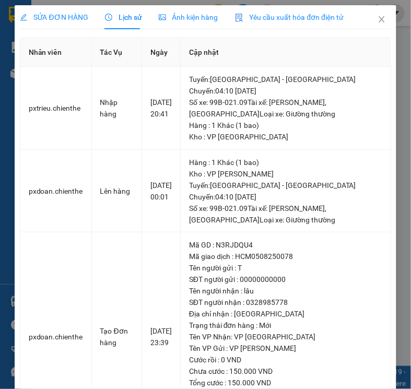 The height and width of the screenshot is (389, 411). I want to click on th: Tác Vụ, so click(117, 52).